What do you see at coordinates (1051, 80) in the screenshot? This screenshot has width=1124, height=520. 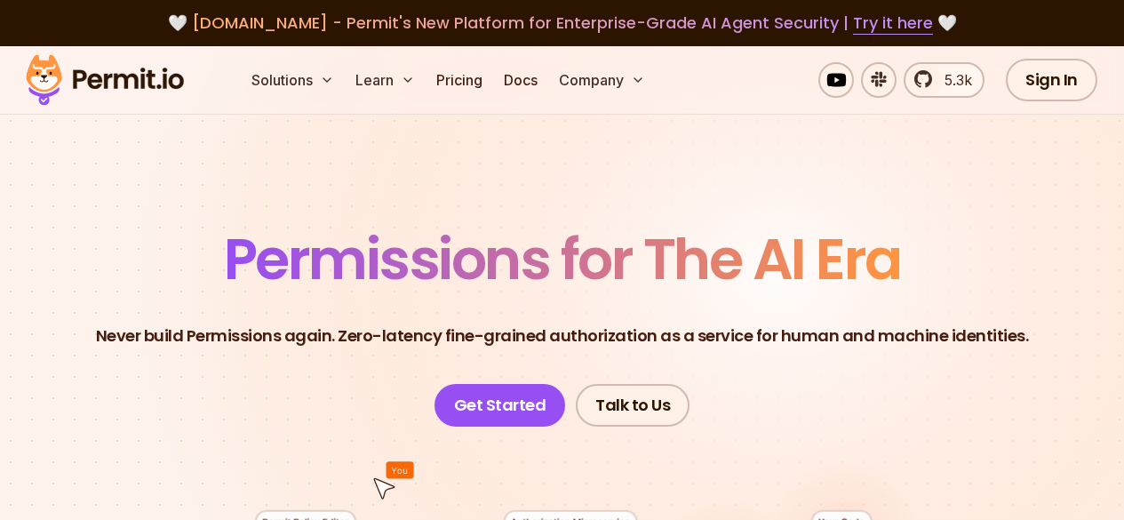 I see `a: Sign In` at bounding box center [1051, 80].